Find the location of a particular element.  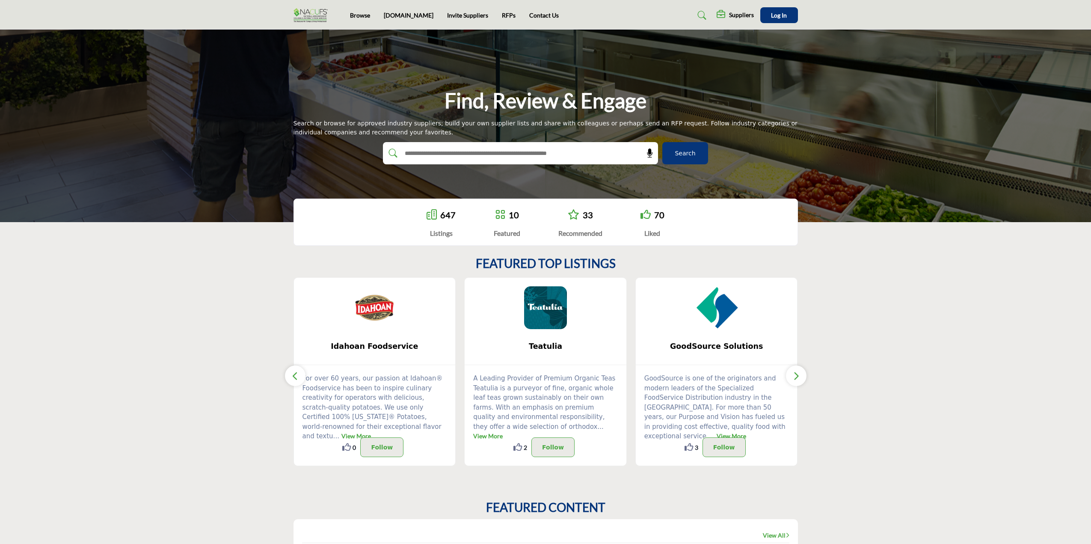

h5: Suppliers is located at coordinates (742, 15).